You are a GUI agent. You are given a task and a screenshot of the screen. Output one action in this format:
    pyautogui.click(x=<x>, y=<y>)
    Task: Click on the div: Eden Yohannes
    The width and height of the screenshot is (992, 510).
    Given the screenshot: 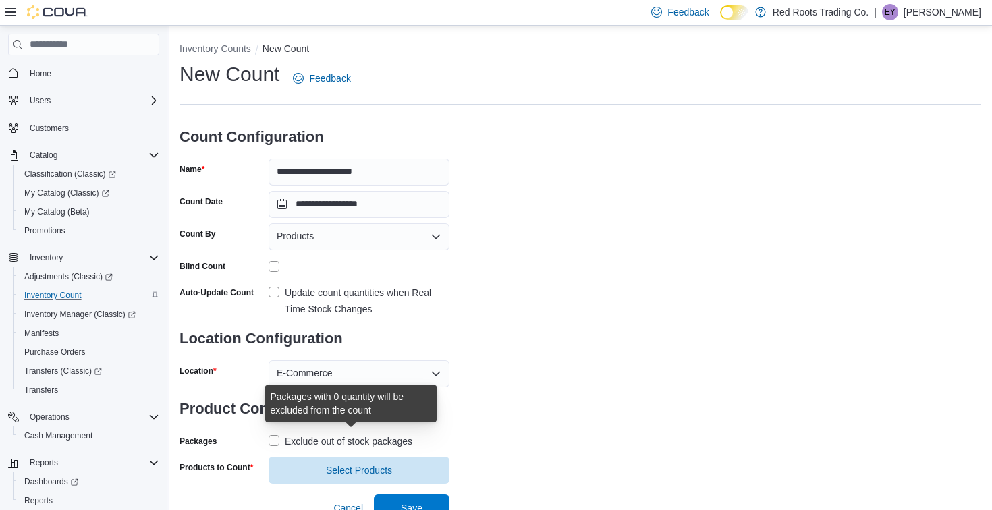 What is the action you would take?
    pyautogui.click(x=890, y=12)
    